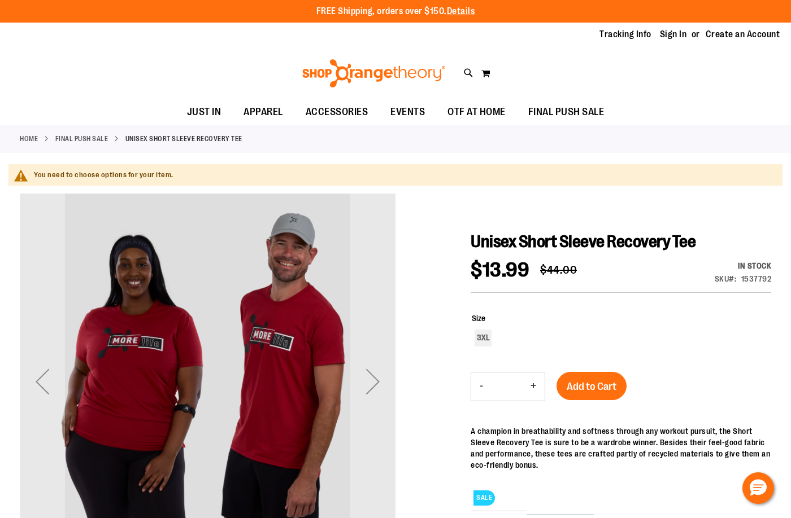  I want to click on span: APPAREL, so click(263, 112).